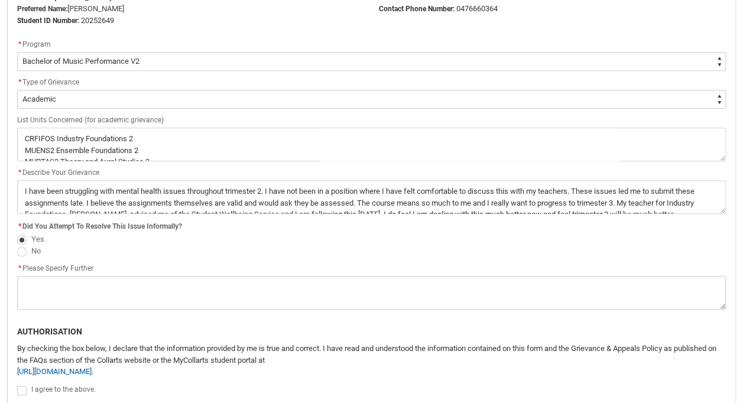 This screenshot has height=403, width=743. I want to click on span: Type of Grievance, so click(51, 82).